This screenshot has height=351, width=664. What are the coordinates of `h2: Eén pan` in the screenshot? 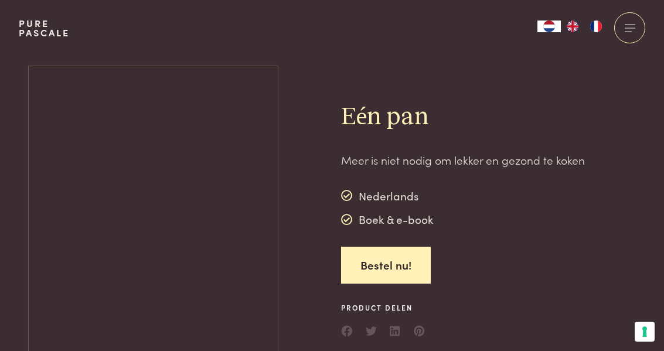 It's located at (463, 117).